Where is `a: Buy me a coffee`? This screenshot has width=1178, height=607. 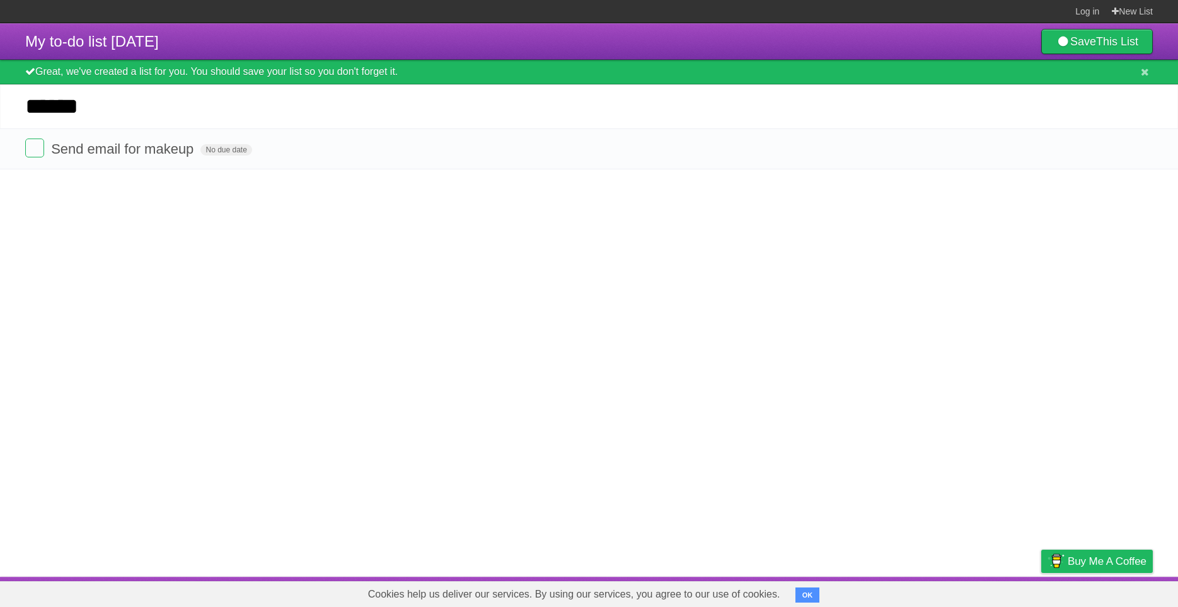
a: Buy me a coffee is located at coordinates (1096, 561).